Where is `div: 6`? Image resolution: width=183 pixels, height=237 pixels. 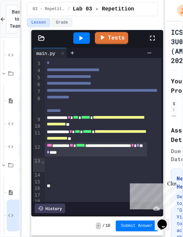 div: 6 is located at coordinates (37, 85).